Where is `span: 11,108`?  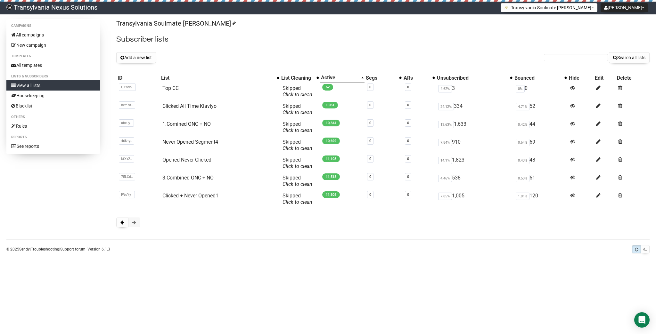 span: 11,108 is located at coordinates (331, 159).